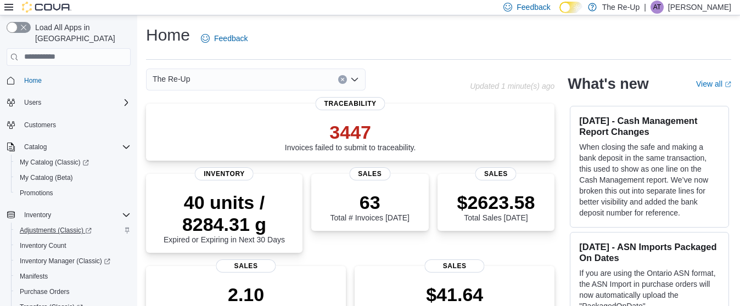 This screenshot has width=740, height=306. I want to click on a: Feedback, so click(224, 38).